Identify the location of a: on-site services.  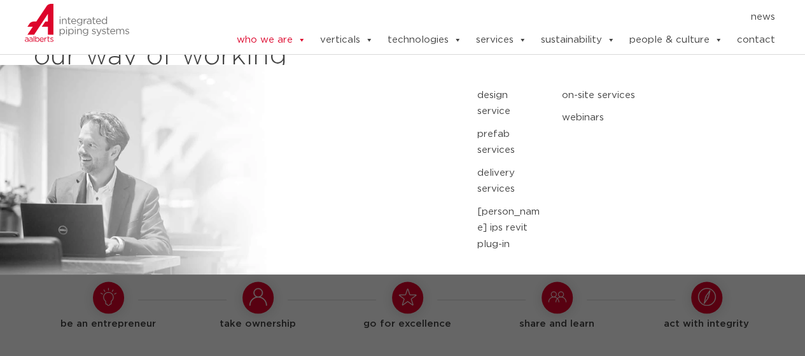
(616, 95).